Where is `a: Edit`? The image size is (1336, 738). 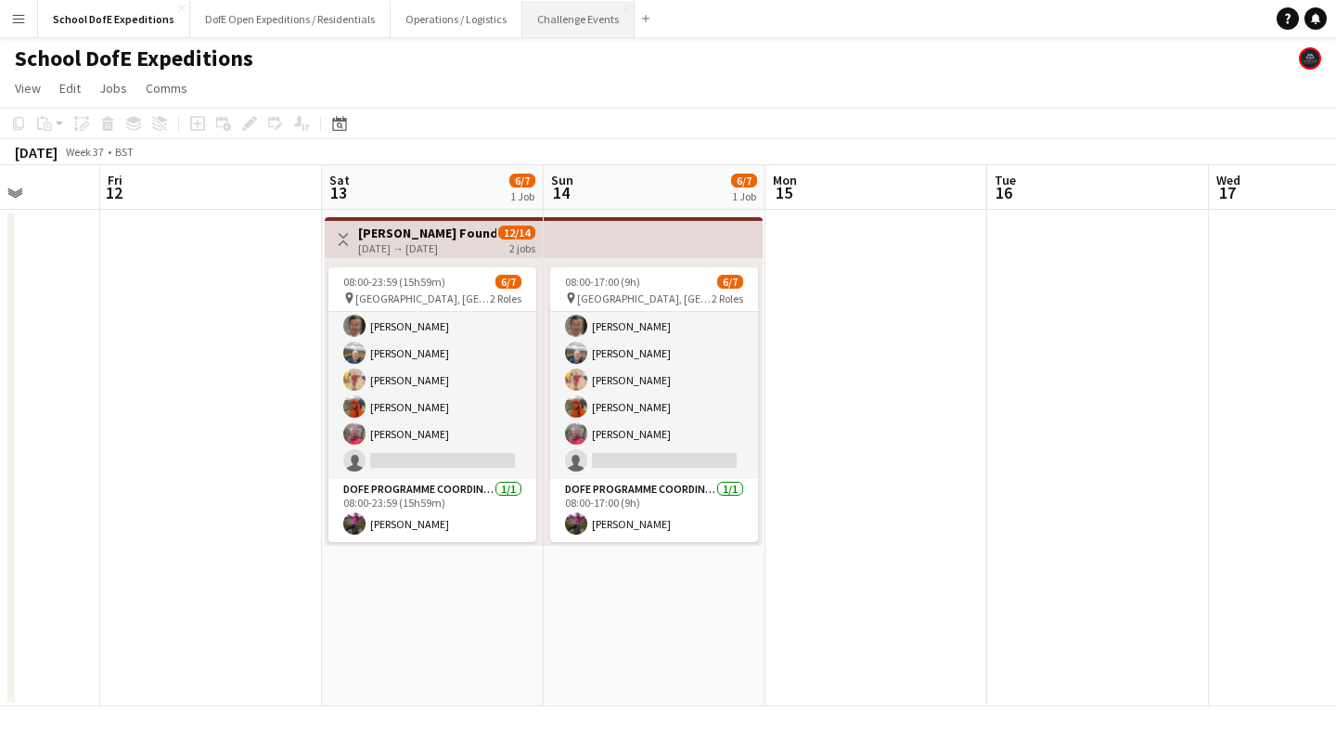 a: Edit is located at coordinates (70, 88).